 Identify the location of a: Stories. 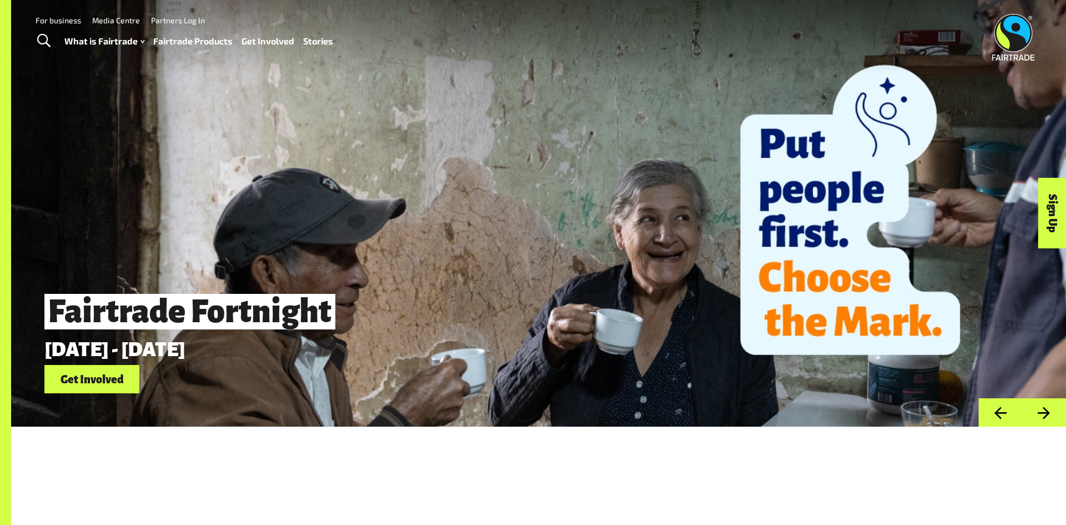
(318, 41).